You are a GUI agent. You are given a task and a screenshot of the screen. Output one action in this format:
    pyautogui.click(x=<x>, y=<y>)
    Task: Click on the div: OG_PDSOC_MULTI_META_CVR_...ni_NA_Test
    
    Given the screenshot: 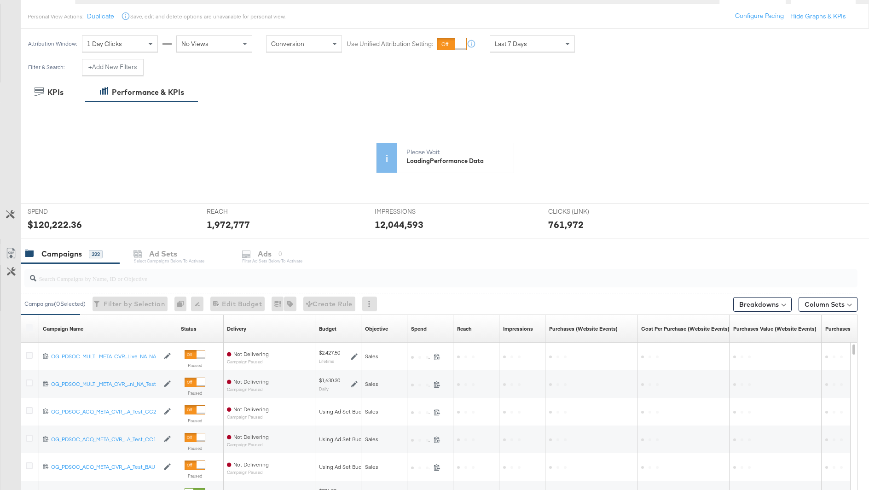 What is the action you would take?
    pyautogui.click(x=105, y=384)
    